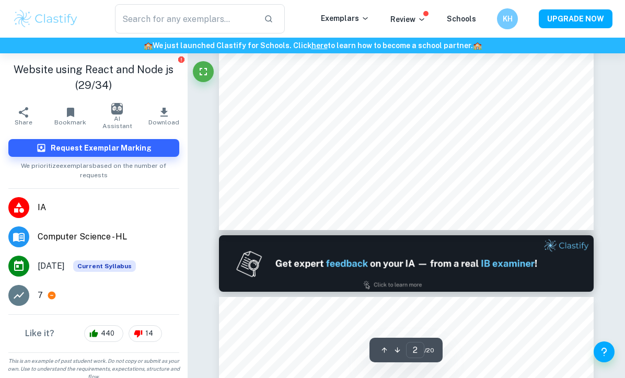 Image resolution: width=625 pixels, height=378 pixels. I want to click on span: Current Syllabus, so click(105, 266).